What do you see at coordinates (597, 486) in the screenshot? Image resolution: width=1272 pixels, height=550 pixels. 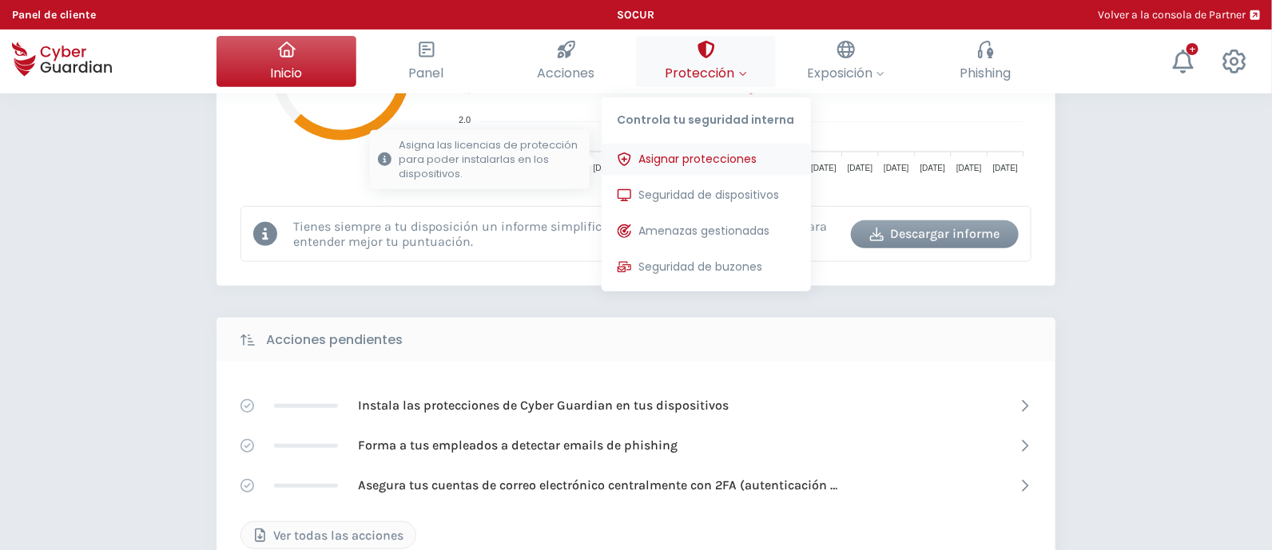 I see `p: Asegura tus cuentas de correo electrónico centralmente con 2FA (autenticación de doble factor)` at bounding box center [597, 486].